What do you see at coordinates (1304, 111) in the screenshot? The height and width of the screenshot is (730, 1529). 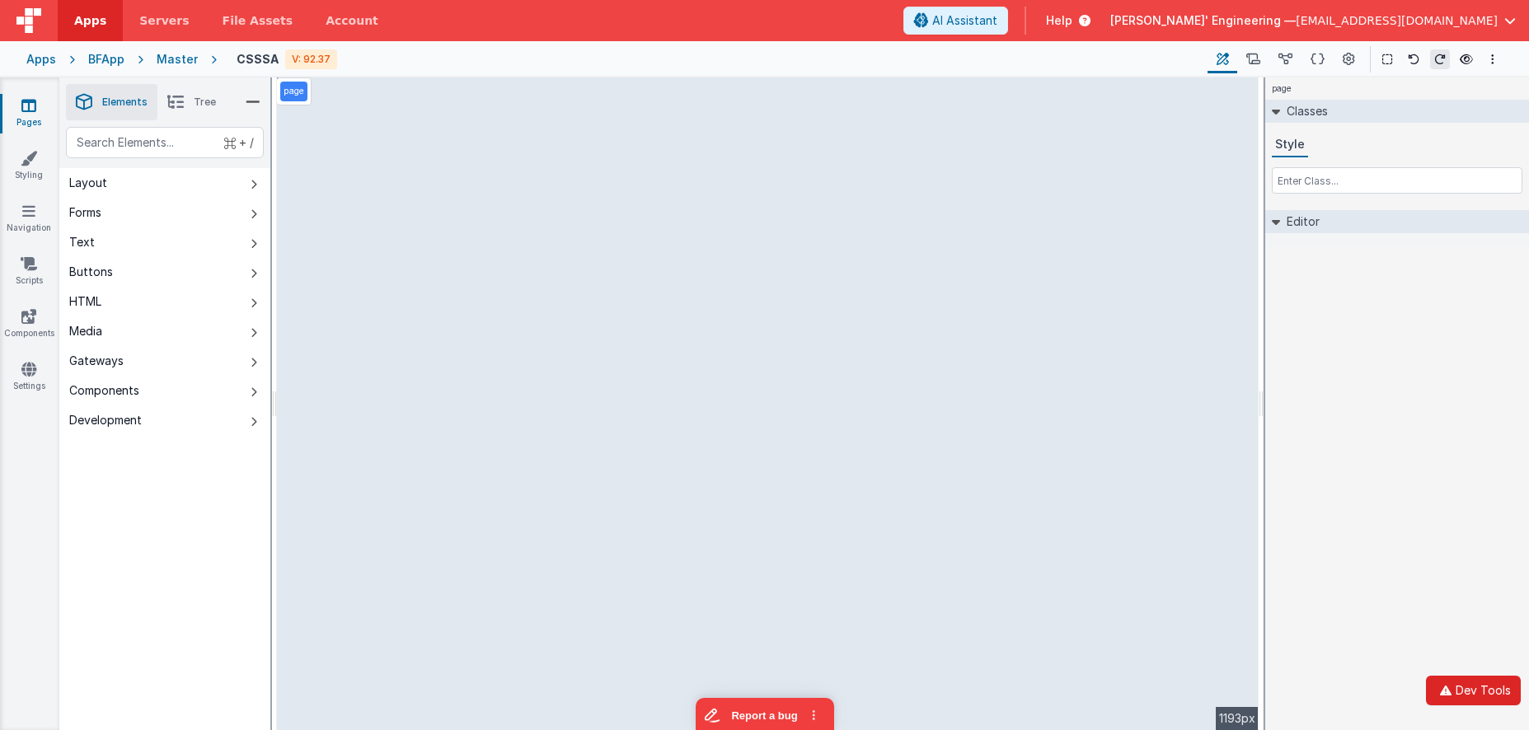 I see `h2: Classes` at bounding box center [1304, 111].